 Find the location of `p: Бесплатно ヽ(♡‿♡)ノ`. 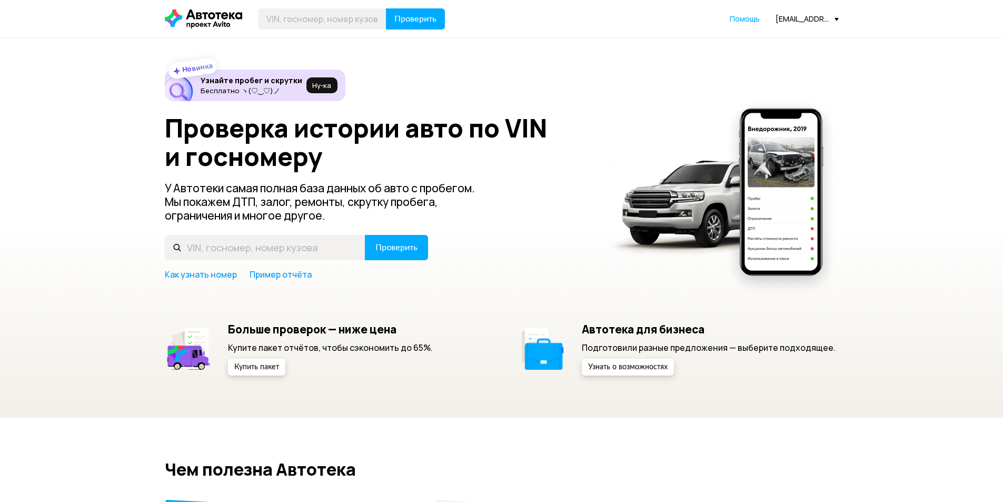

p: Бесплатно ヽ(♡‿♡)ノ is located at coordinates (251, 91).